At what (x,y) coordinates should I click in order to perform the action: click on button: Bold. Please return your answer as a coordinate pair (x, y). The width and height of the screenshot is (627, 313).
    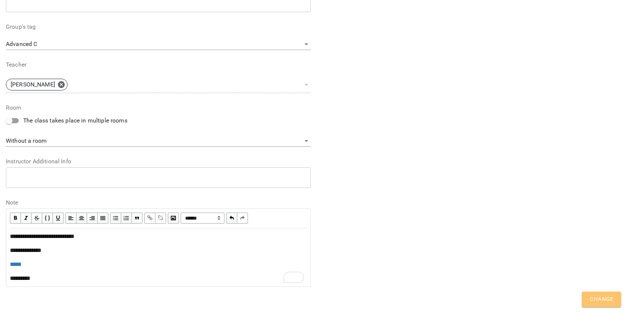
    Looking at the image, I should click on (15, 218).